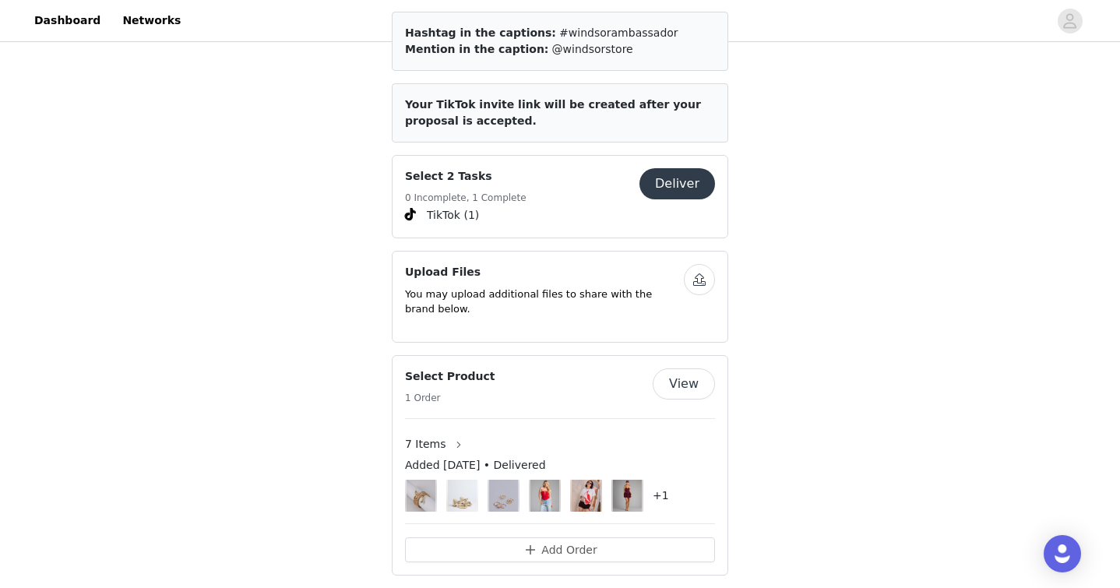 This screenshot has width=1120, height=588. Describe the element at coordinates (503, 495) in the screenshot. I see `img: Every Mood Six Pack Gemstone Ring Set` at that location.